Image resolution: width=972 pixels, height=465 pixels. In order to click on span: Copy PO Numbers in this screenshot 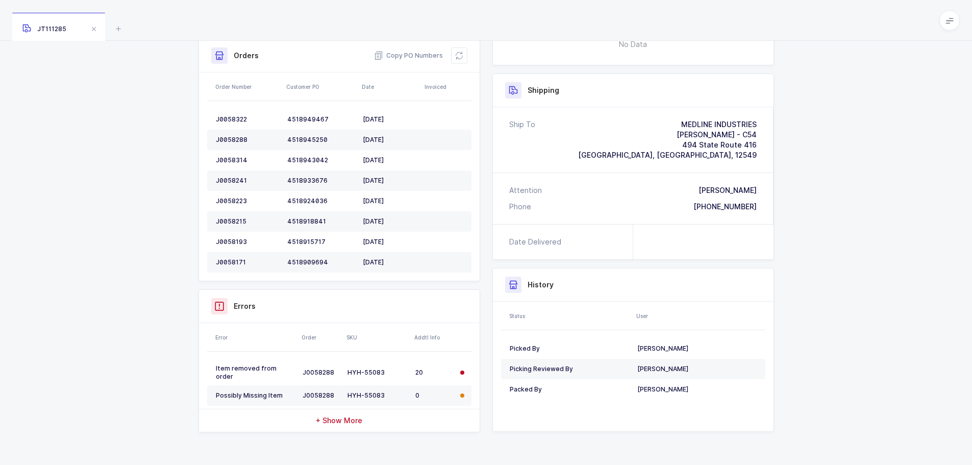, I will do `click(408, 56)`.